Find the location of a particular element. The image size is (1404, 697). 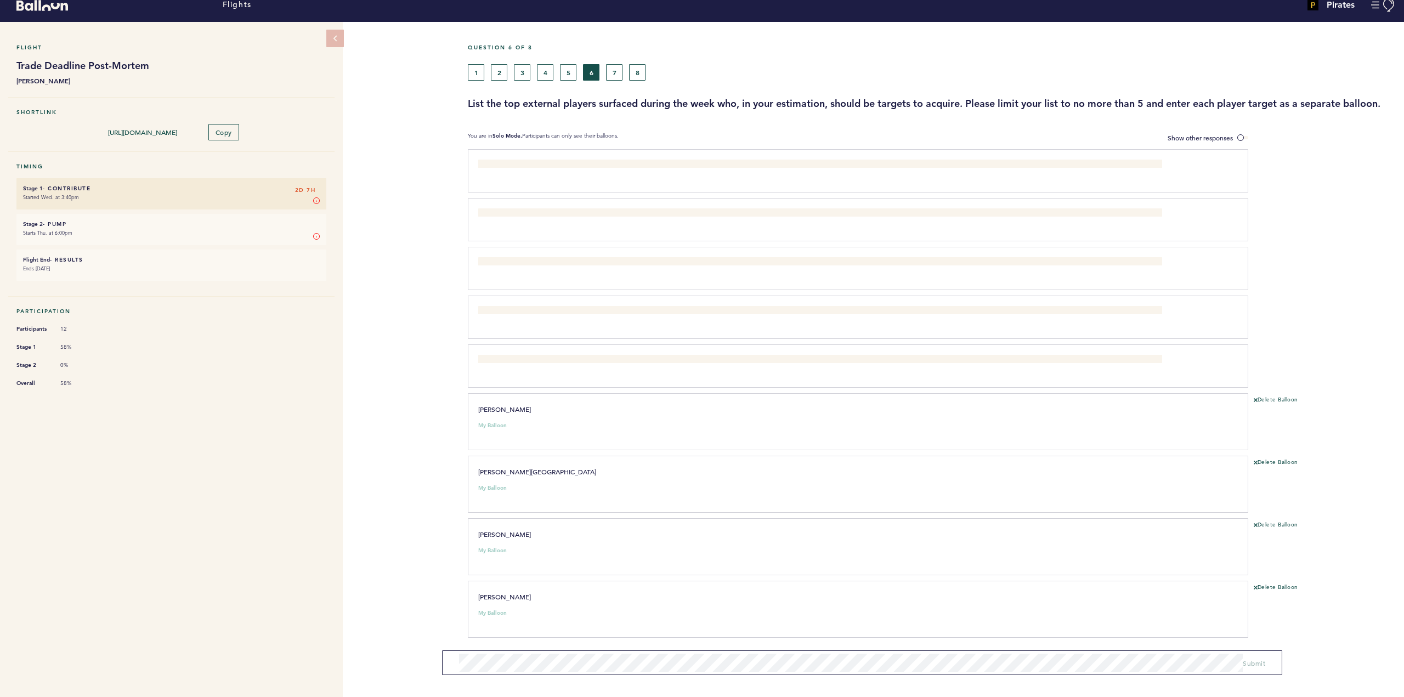

button: 8 is located at coordinates (637, 72).